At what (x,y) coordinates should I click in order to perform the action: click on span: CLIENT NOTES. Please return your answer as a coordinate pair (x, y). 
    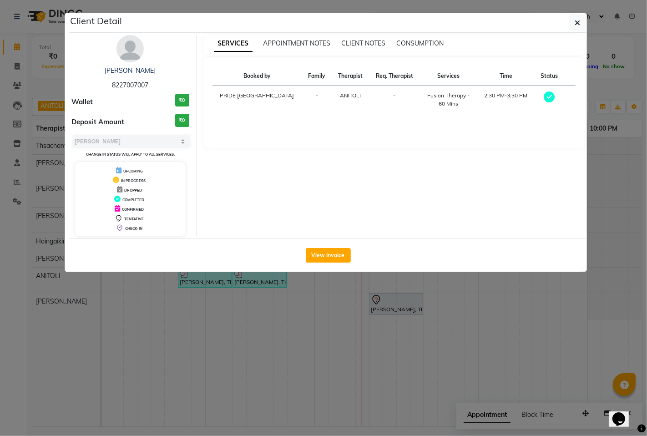
    Looking at the image, I should click on (364, 43).